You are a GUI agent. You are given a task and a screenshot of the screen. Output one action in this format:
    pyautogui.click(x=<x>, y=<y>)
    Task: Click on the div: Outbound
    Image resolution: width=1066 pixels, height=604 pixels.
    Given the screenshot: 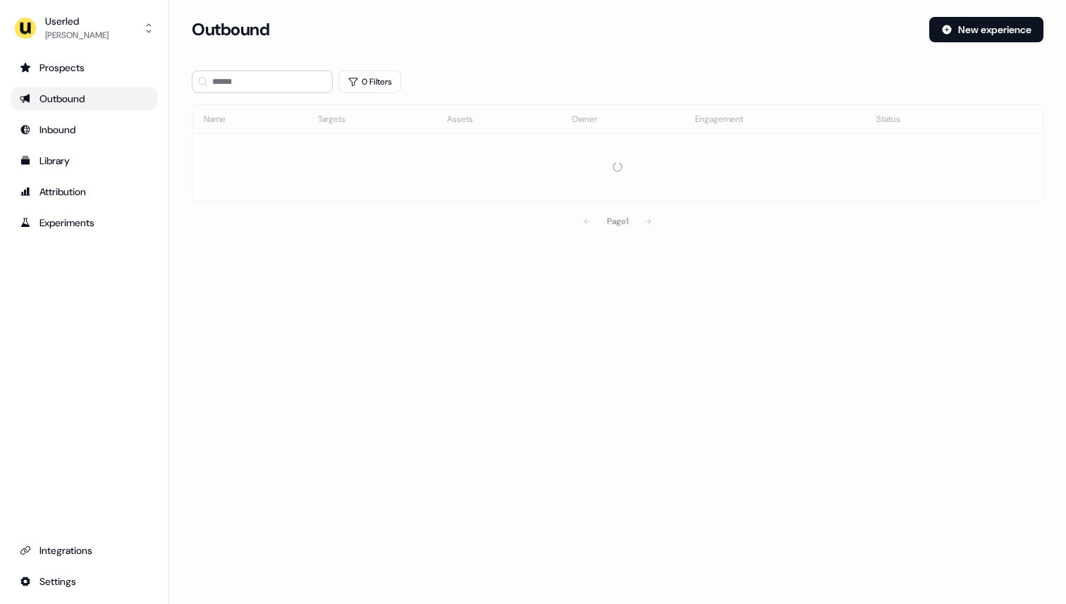 What is the action you would take?
    pyautogui.click(x=84, y=99)
    